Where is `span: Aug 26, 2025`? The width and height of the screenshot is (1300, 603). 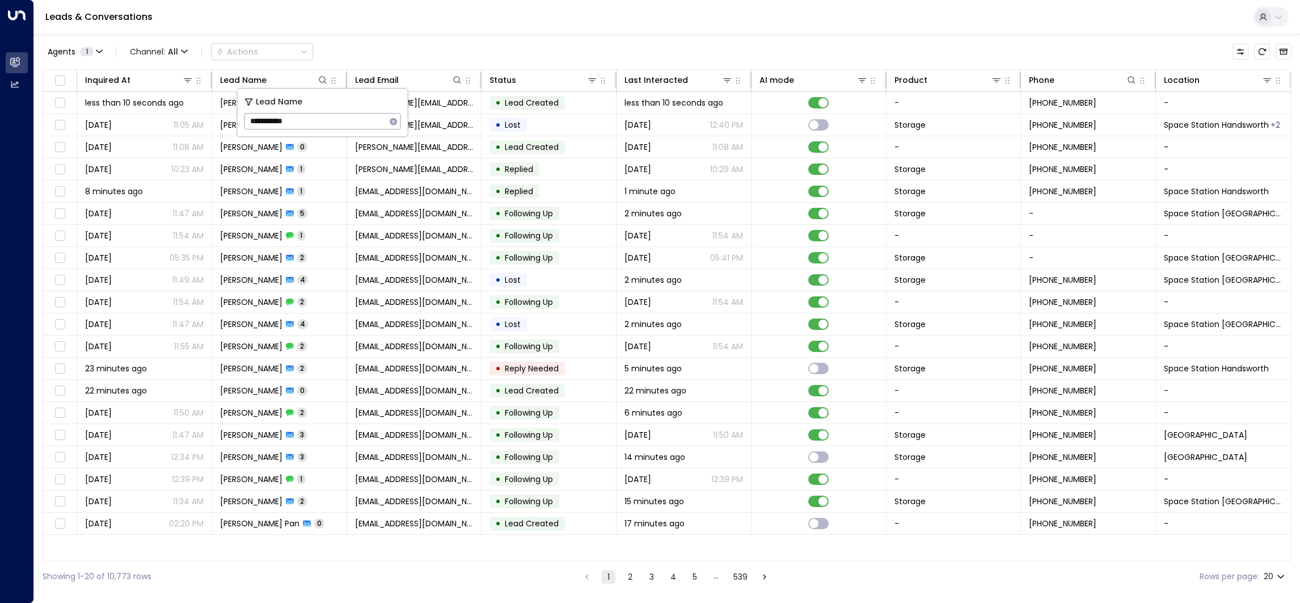 span: Aug 26, 2025 is located at coordinates (98, 213).